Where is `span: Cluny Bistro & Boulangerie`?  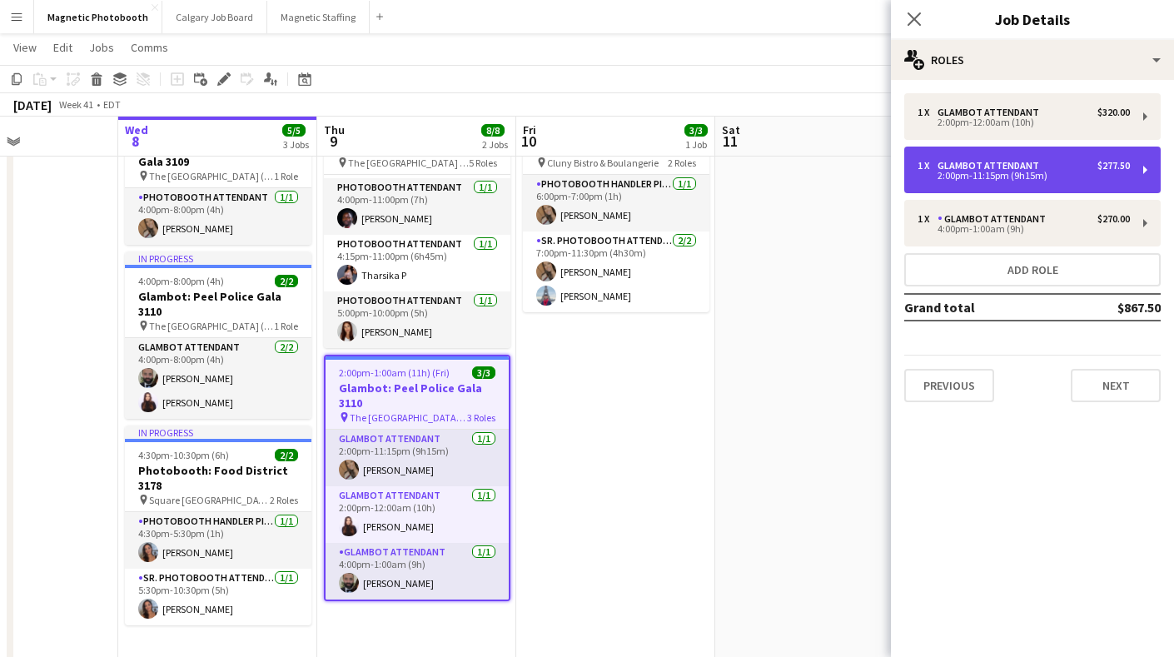 span: Cluny Bistro & Boulangerie is located at coordinates (603, 162).